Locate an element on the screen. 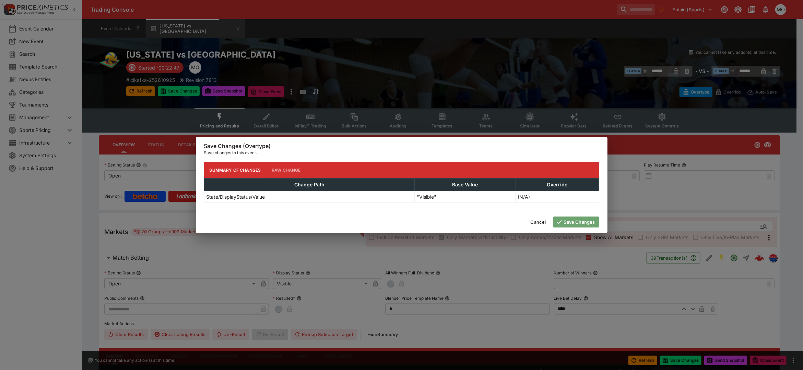 Image resolution: width=803 pixels, height=370 pixels. td: "Visible" is located at coordinates (465, 197).